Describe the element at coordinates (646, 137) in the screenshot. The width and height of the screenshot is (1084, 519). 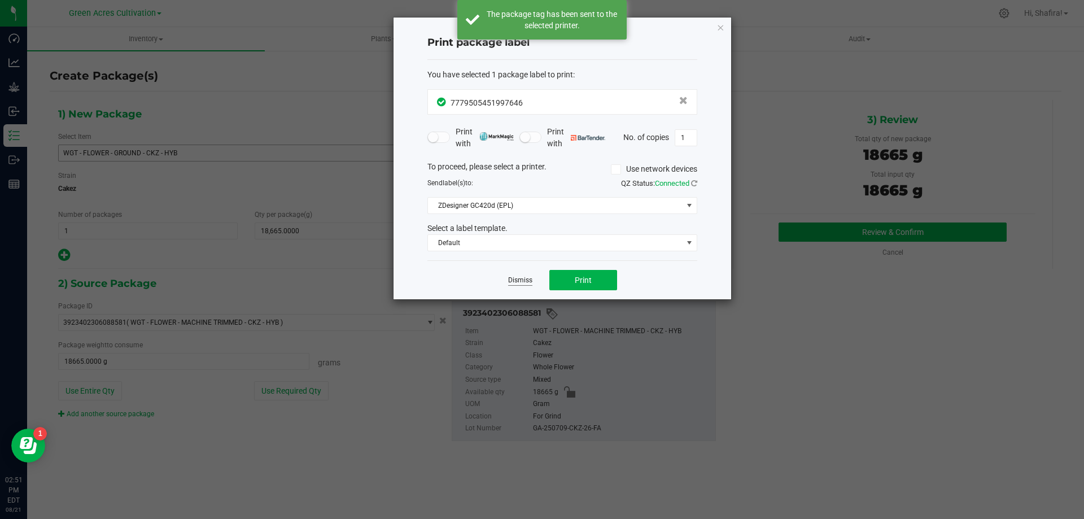
I see `span: No. of copies` at that location.